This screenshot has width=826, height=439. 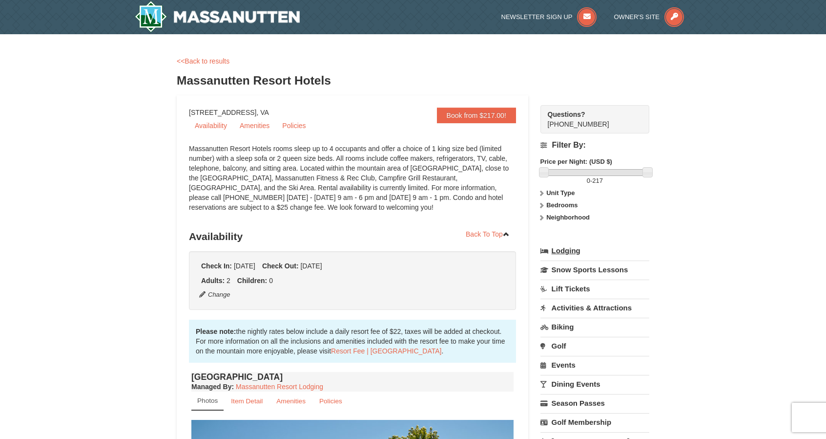 I want to click on a: Book from $217.00!, so click(x=477, y=115).